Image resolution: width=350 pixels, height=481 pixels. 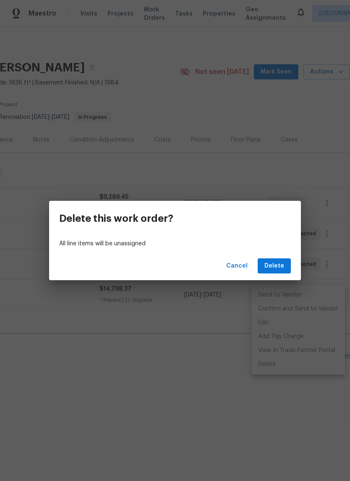 I want to click on span: Delete, so click(x=274, y=266).